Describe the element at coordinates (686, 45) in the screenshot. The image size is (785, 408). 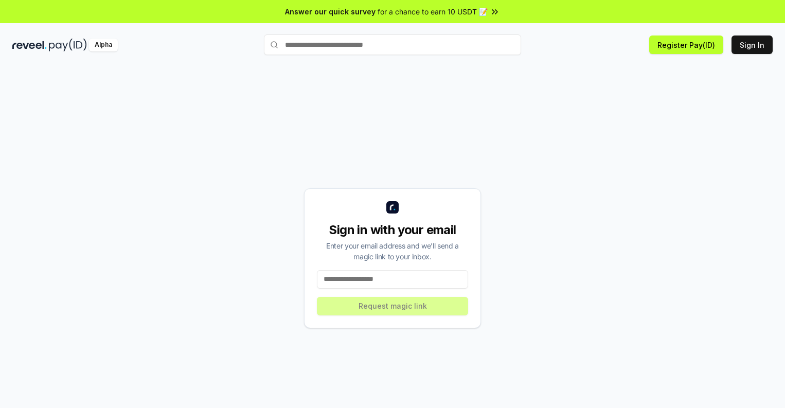
I see `button: Register Pay(ID)` at that location.